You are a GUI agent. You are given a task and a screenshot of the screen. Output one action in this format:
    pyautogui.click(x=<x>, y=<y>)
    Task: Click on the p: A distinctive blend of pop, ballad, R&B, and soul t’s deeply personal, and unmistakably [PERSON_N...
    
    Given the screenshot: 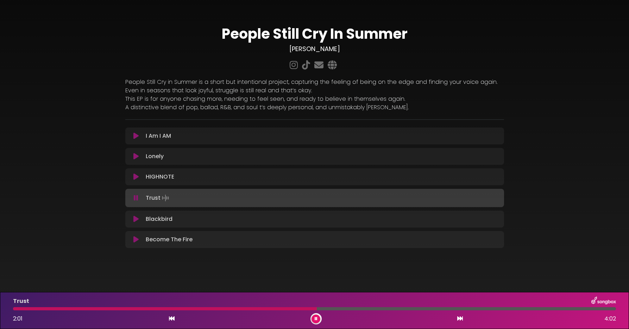 What is the action you would take?
    pyautogui.click(x=315, y=107)
    